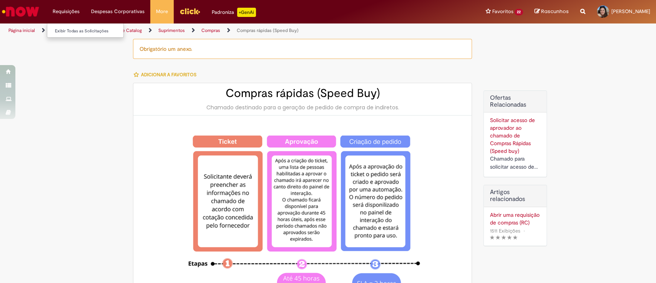  I want to click on div: Ofertas Relacionadas, so click(515, 133).